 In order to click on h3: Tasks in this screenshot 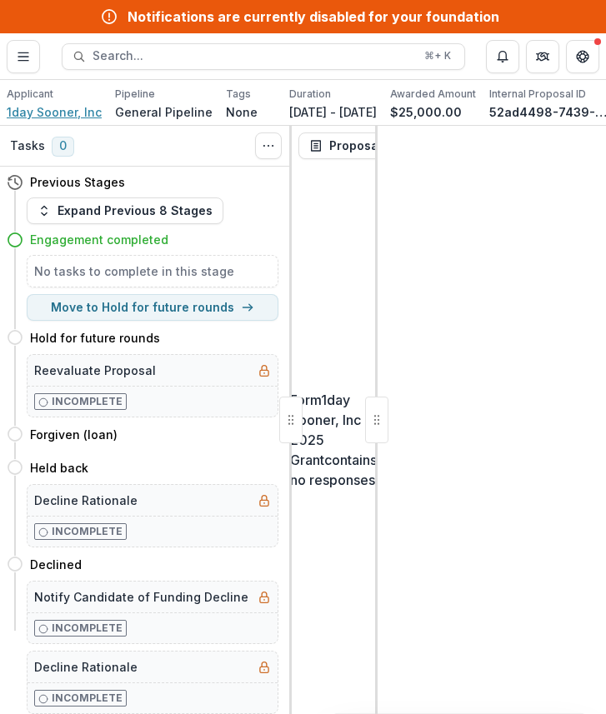, I will do `click(27, 146)`.